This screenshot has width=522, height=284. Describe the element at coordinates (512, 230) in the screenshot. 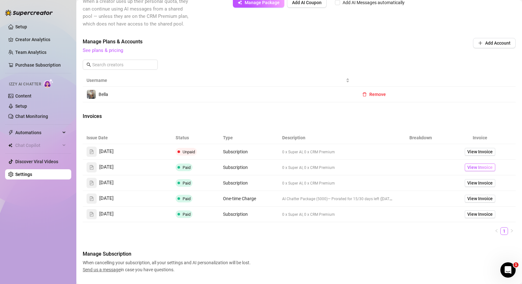

I see `span: right` at that location.